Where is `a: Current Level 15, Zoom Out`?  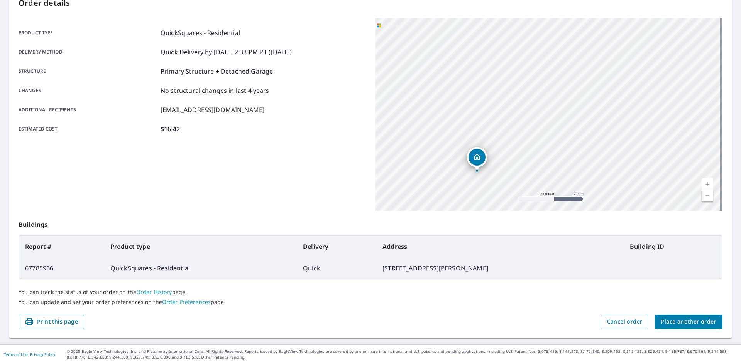
a: Current Level 15, Zoom Out is located at coordinates (707, 196).